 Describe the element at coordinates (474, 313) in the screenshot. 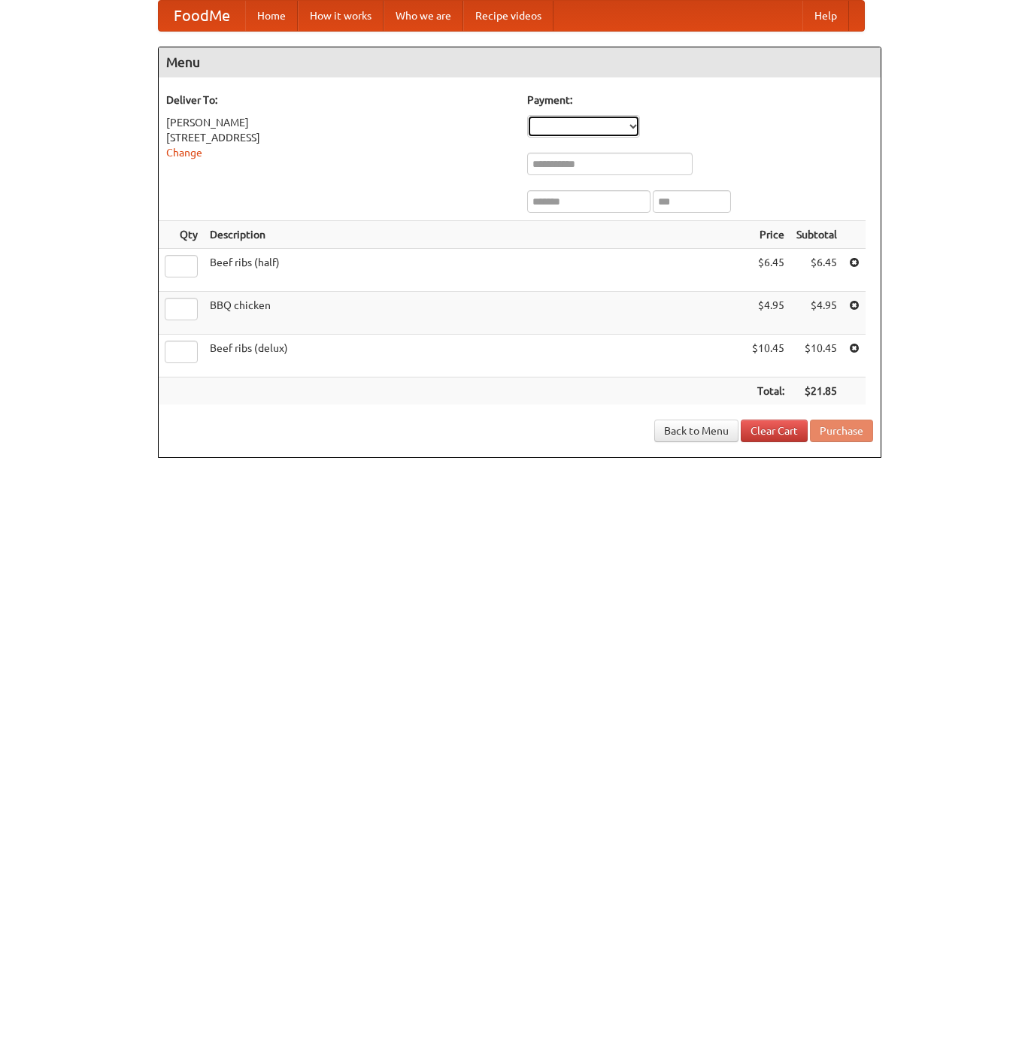

I see `td: BBQ chicken` at that location.